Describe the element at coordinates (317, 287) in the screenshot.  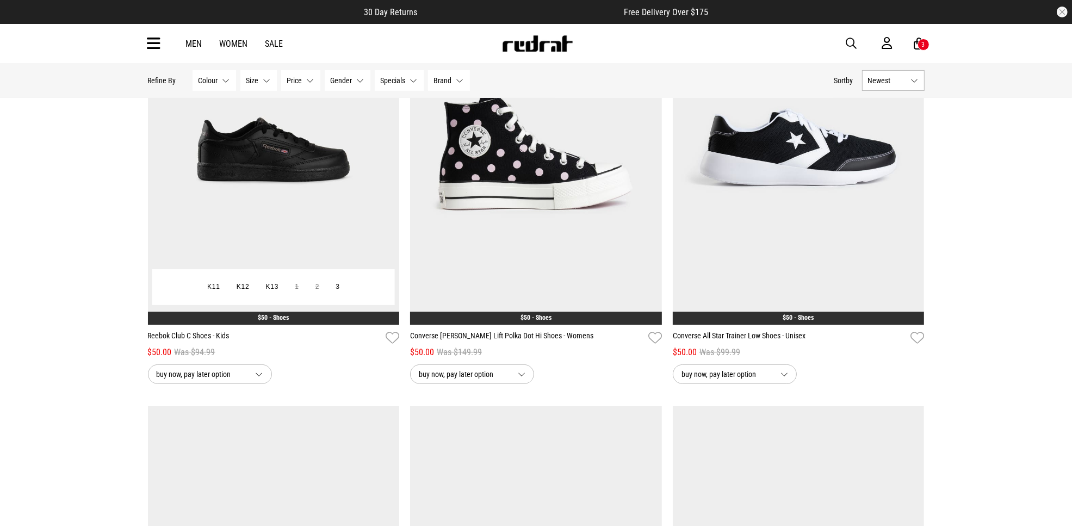
I see `button: 2` at that location.